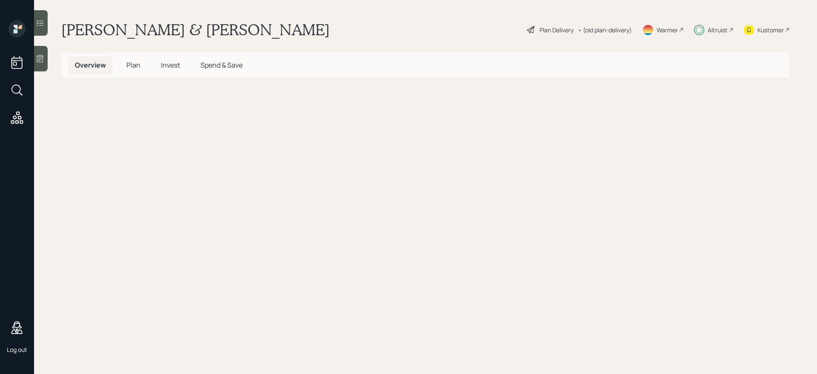 The width and height of the screenshot is (817, 374). Describe the element at coordinates (667, 30) in the screenshot. I see `div: Warmer` at that location.